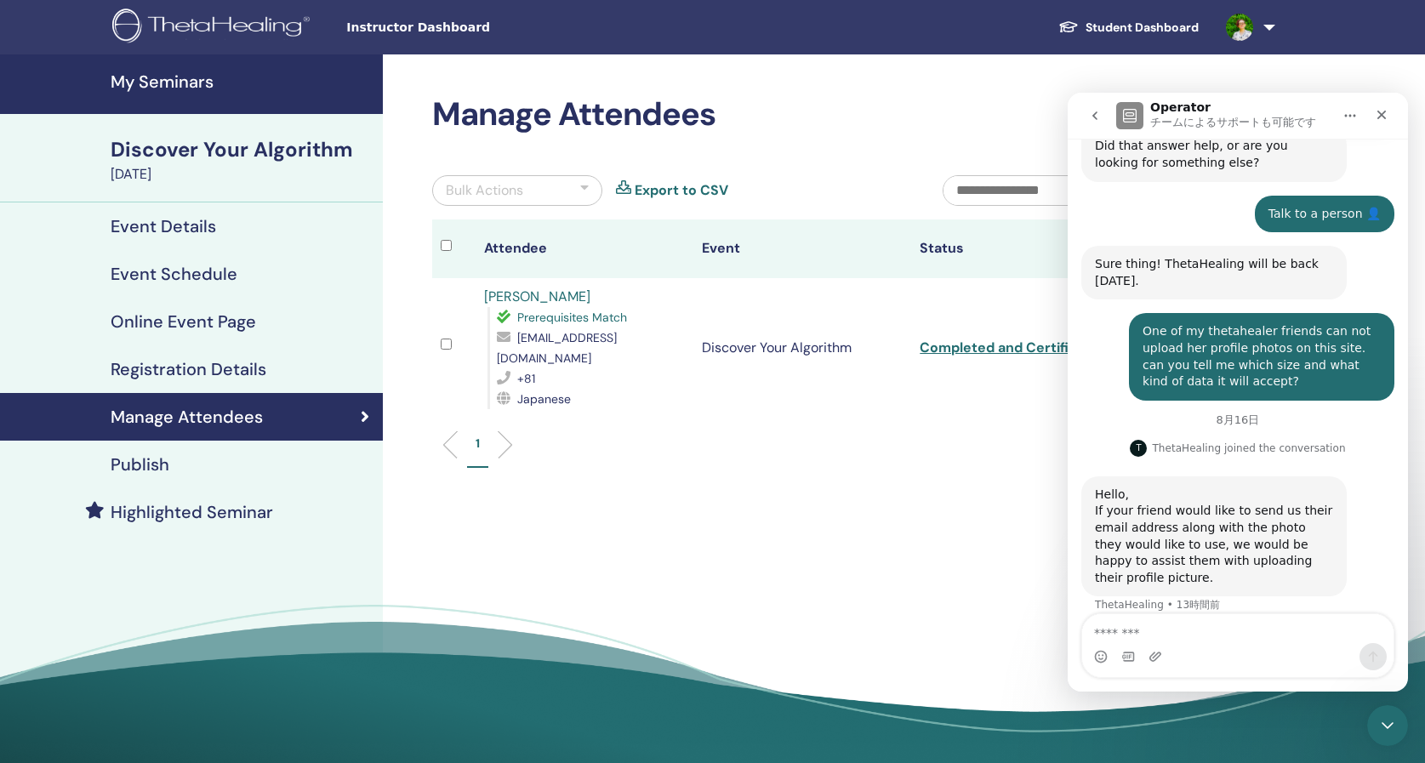 This screenshot has height=763, width=1425. I want to click on h2: Manage Attendees, so click(802, 115).